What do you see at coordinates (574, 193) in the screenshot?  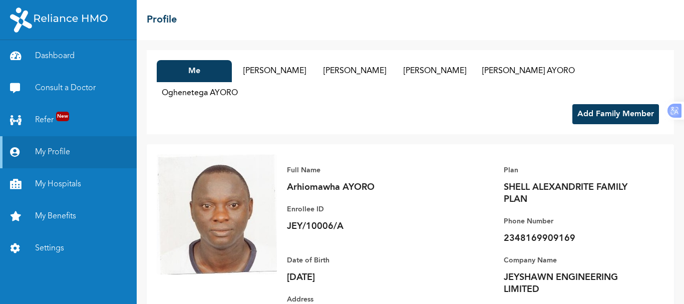 I see `p: SHELL ALEXANDRITE FAMILY PLAN` at bounding box center [574, 193].